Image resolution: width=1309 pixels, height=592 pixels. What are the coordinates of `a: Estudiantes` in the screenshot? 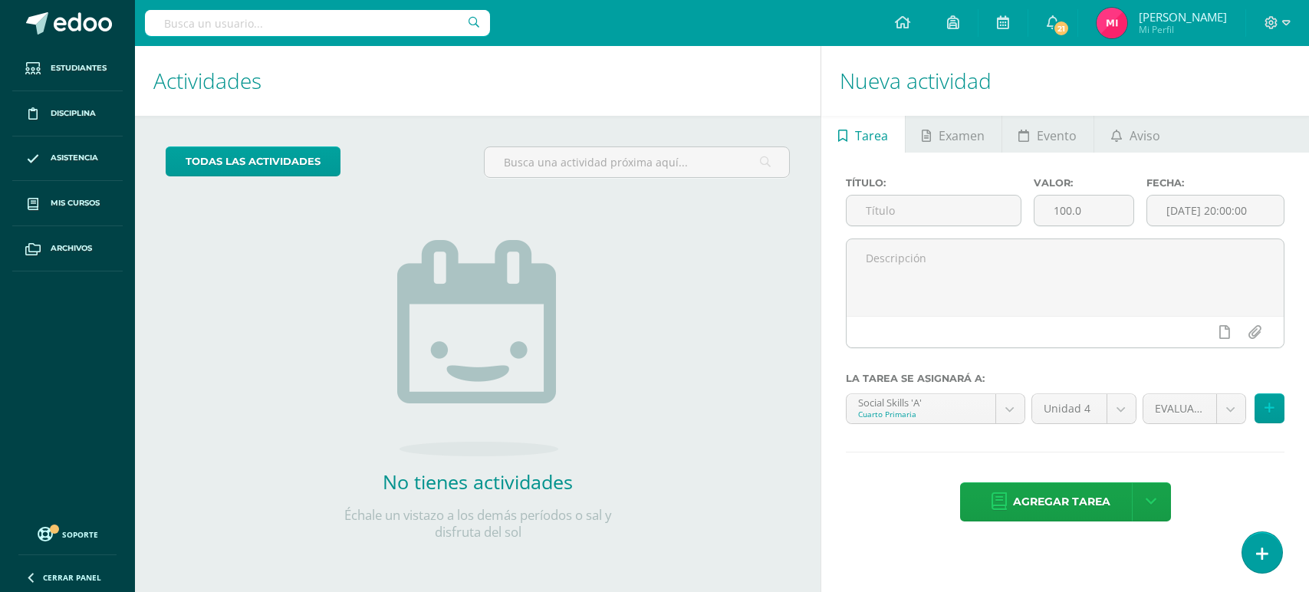 It's located at (67, 68).